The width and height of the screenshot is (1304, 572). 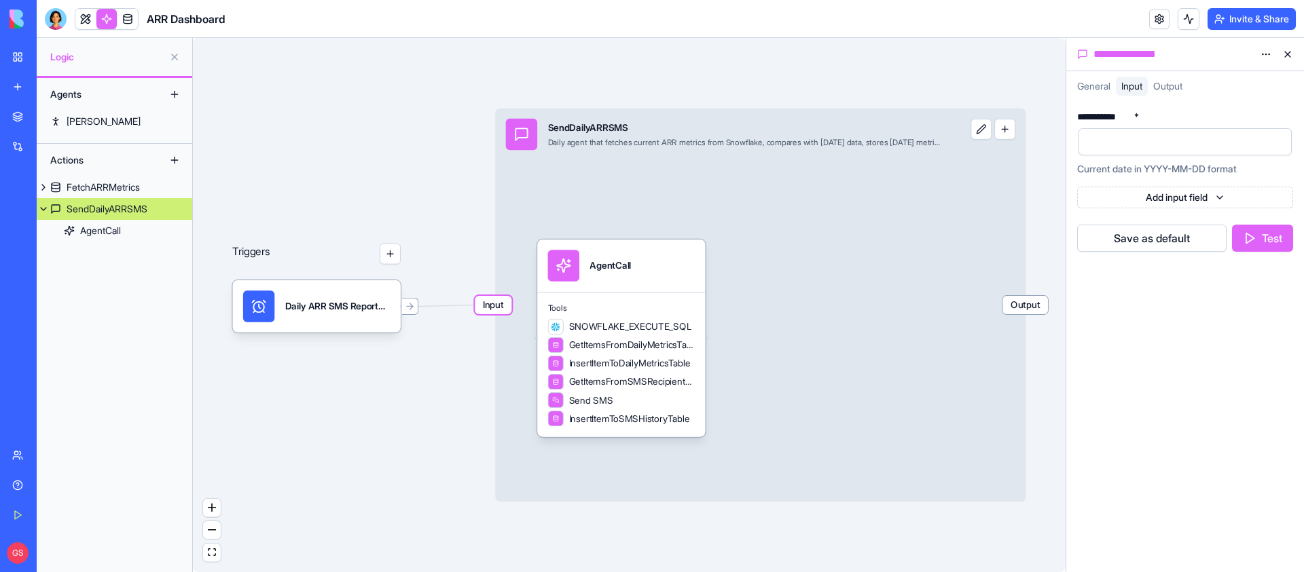 What do you see at coordinates (1093, 86) in the screenshot?
I see `span: General` at bounding box center [1093, 86].